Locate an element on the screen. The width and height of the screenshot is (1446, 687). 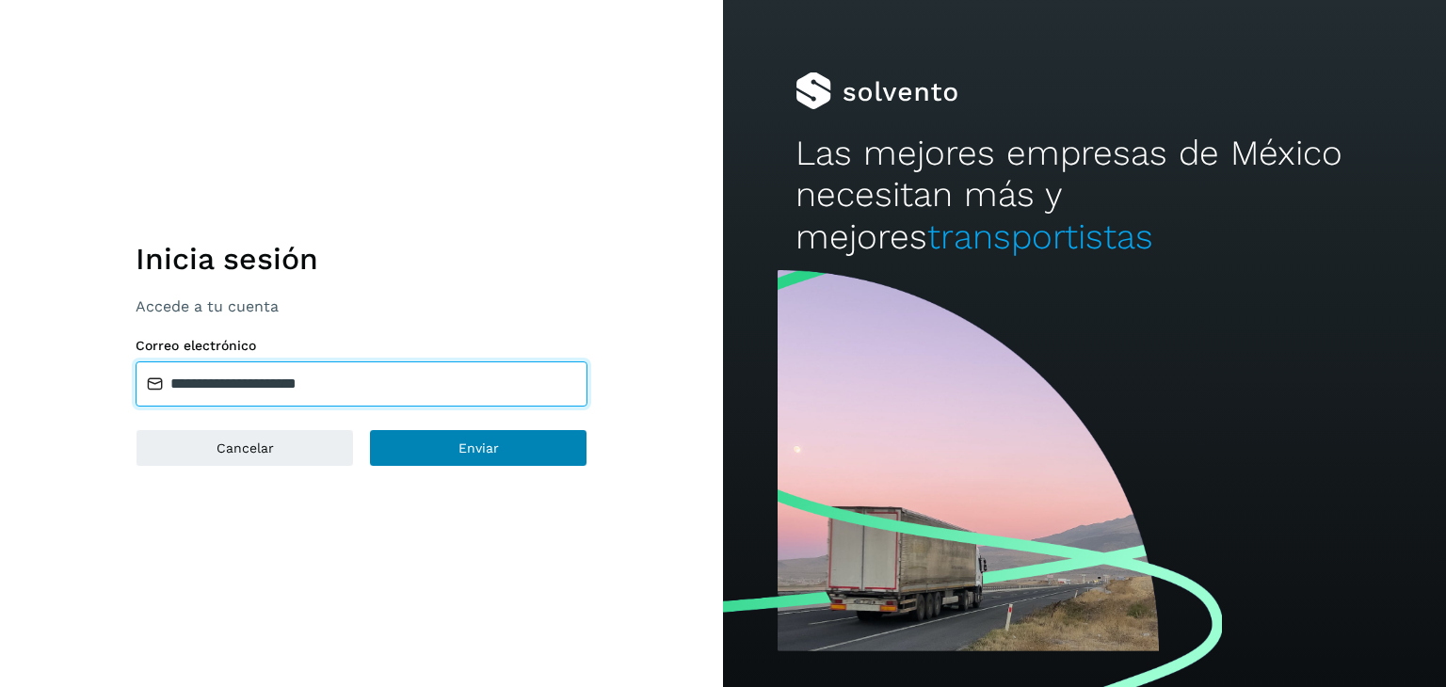
h2: Las mejores empresas de México necesitan más y mejores is located at coordinates (1085, 195).